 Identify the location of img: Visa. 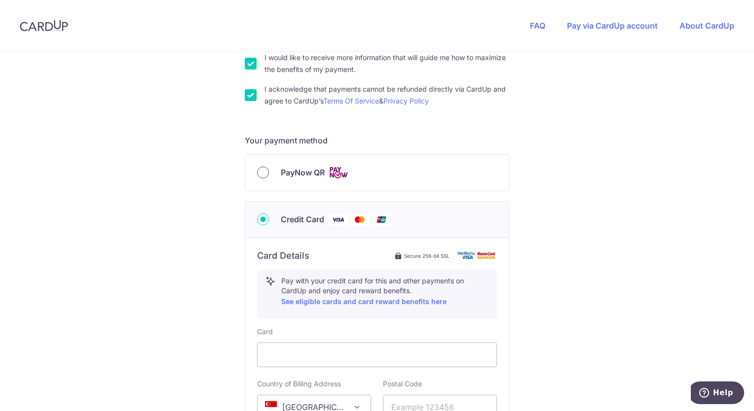
(338, 220).